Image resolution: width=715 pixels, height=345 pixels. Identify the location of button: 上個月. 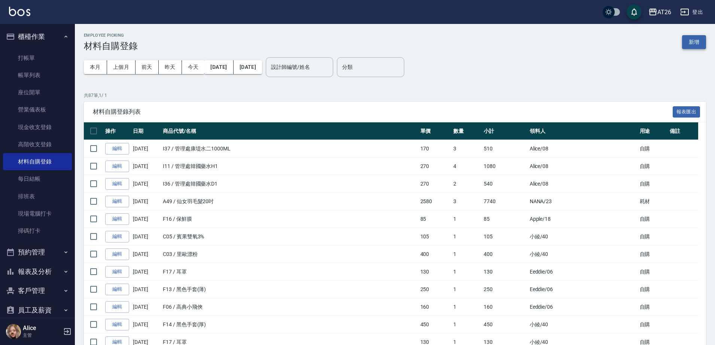
(121, 67).